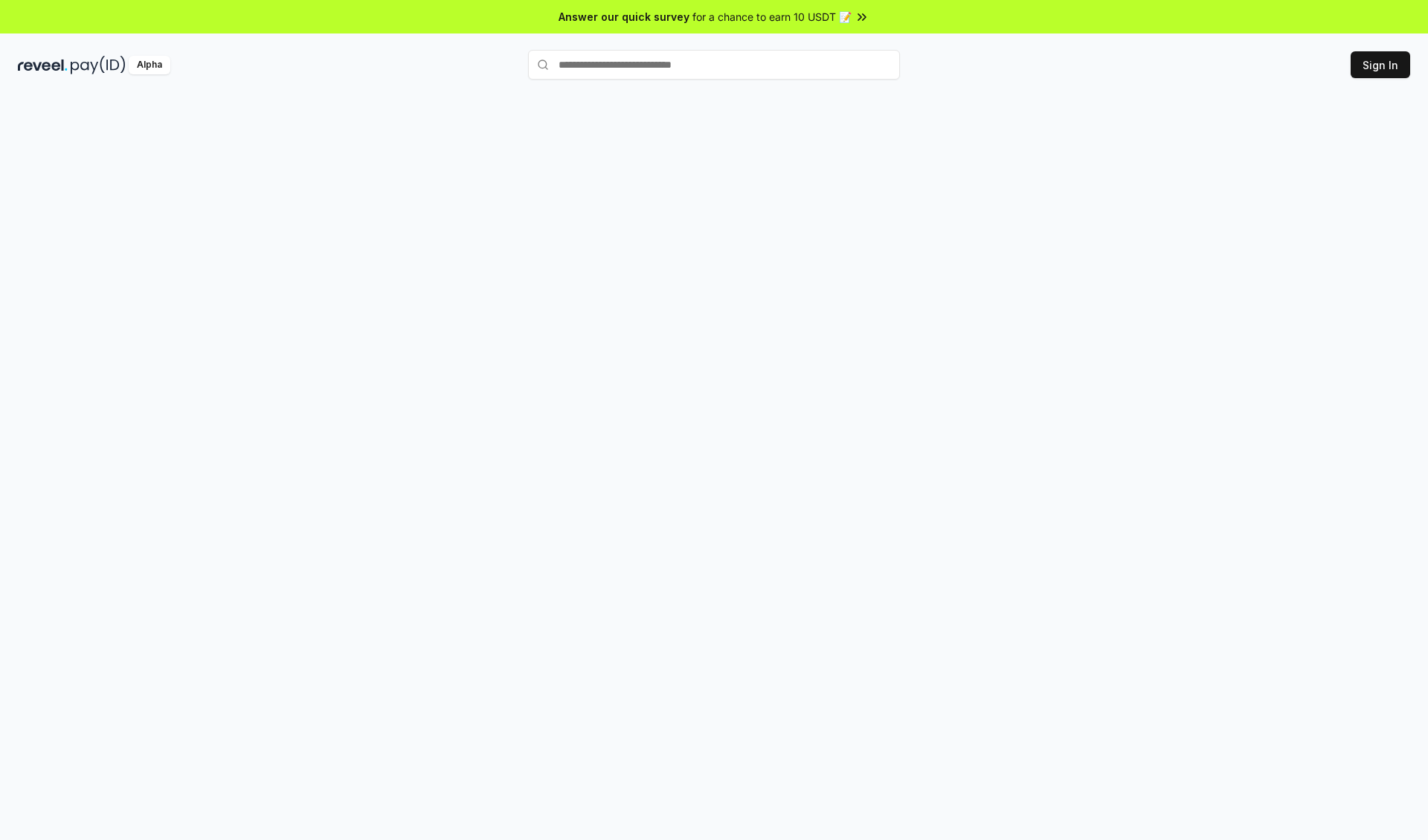  Describe the element at coordinates (98, 65) in the screenshot. I see `img: pay_id` at that location.